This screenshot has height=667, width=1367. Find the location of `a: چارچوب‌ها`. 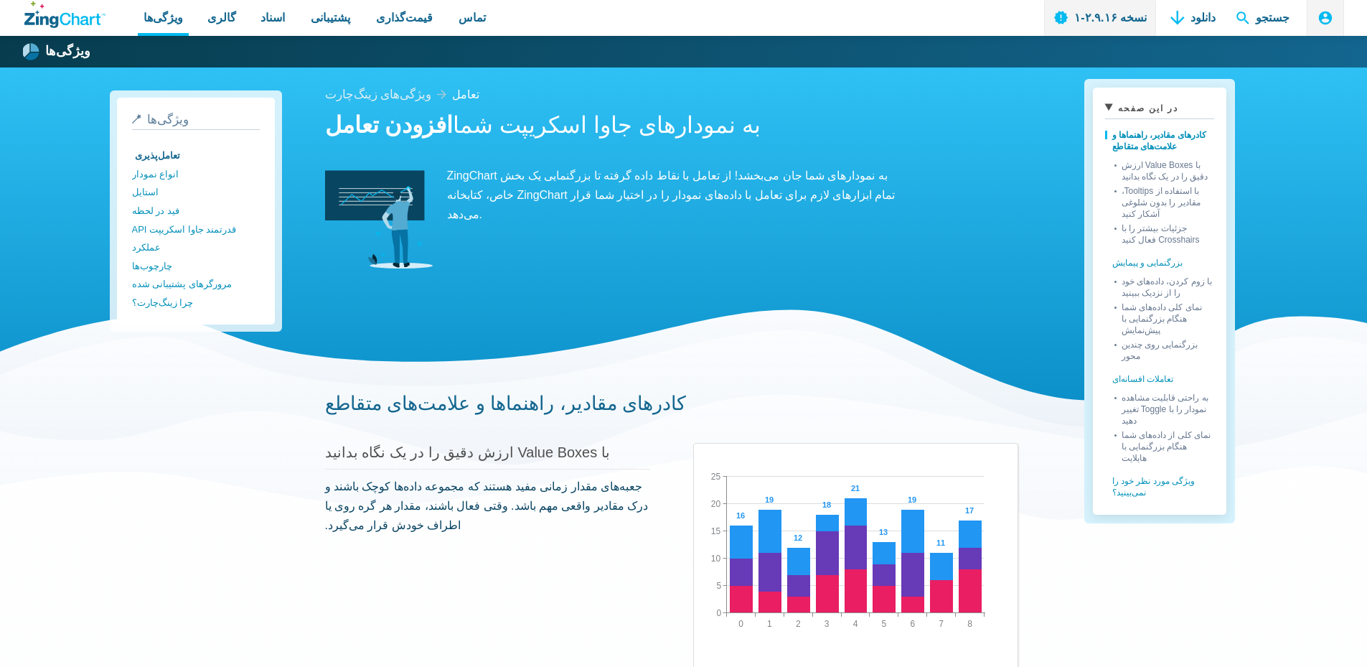

a: چارچوب‌ها is located at coordinates (196, 266).